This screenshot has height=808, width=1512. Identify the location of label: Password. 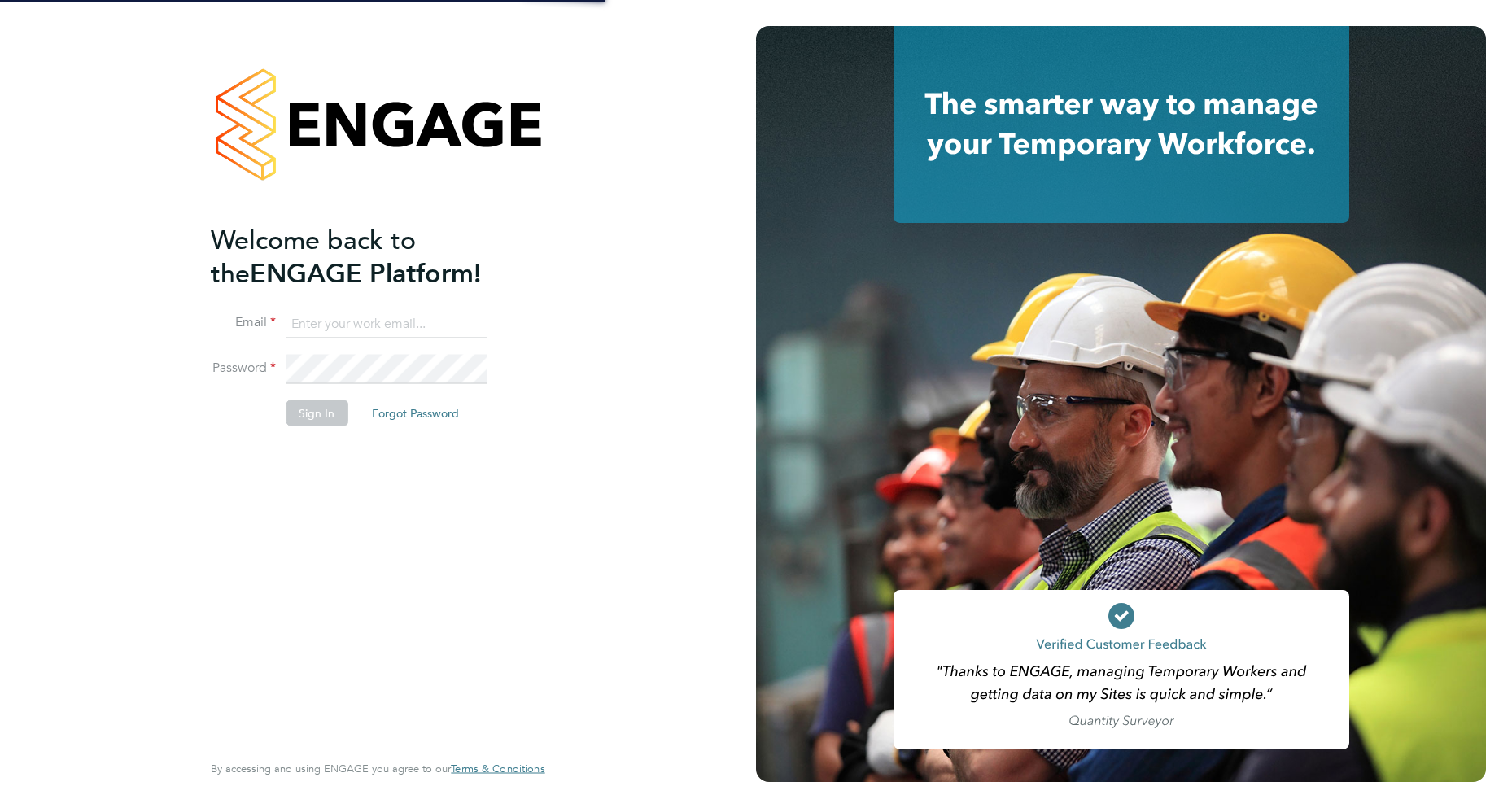
(243, 368).